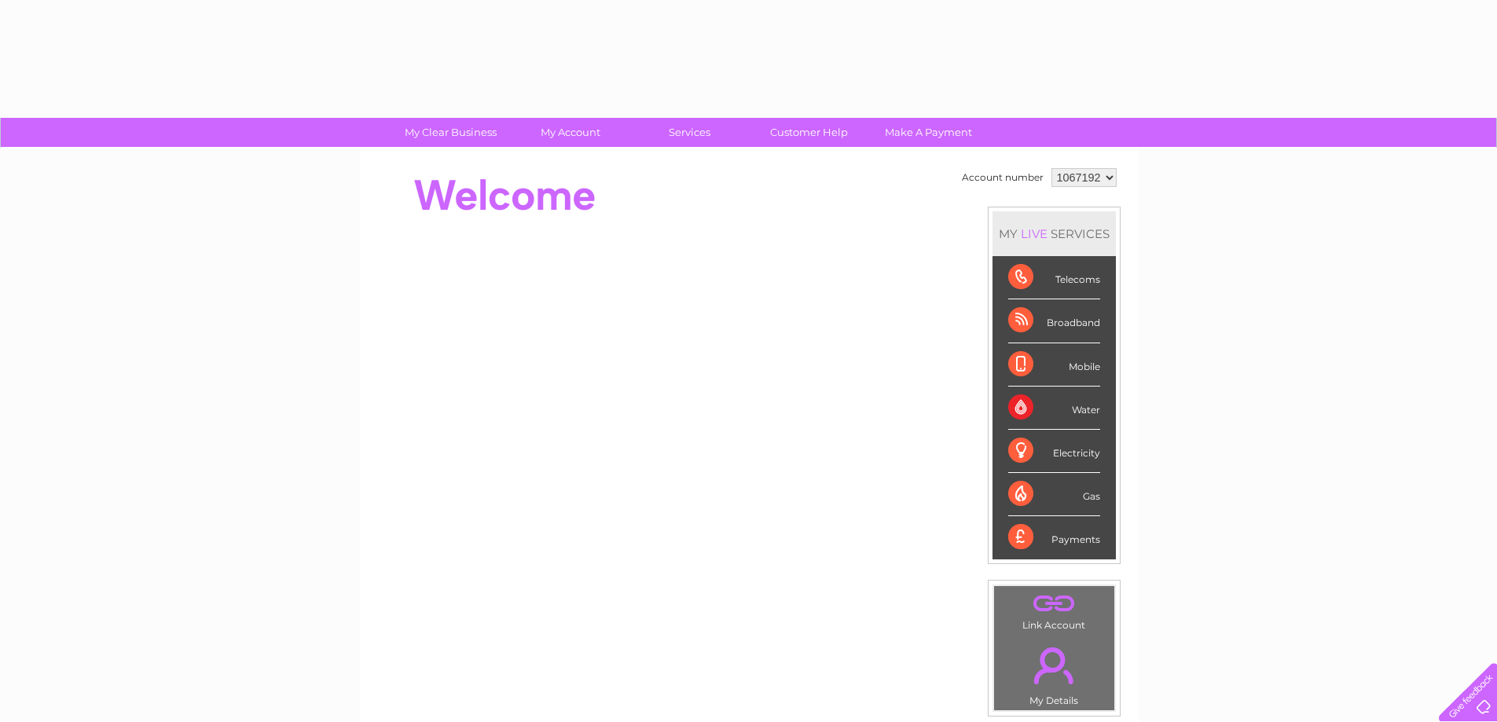  Describe the element at coordinates (450, 132) in the screenshot. I see `a: My Clear Business` at that location.